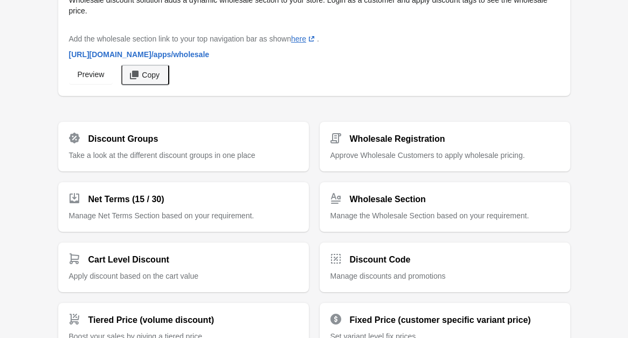 This screenshot has height=338, width=628. Describe the element at coordinates (151, 320) in the screenshot. I see `h2: Tiered Price (volume discount)` at that location.